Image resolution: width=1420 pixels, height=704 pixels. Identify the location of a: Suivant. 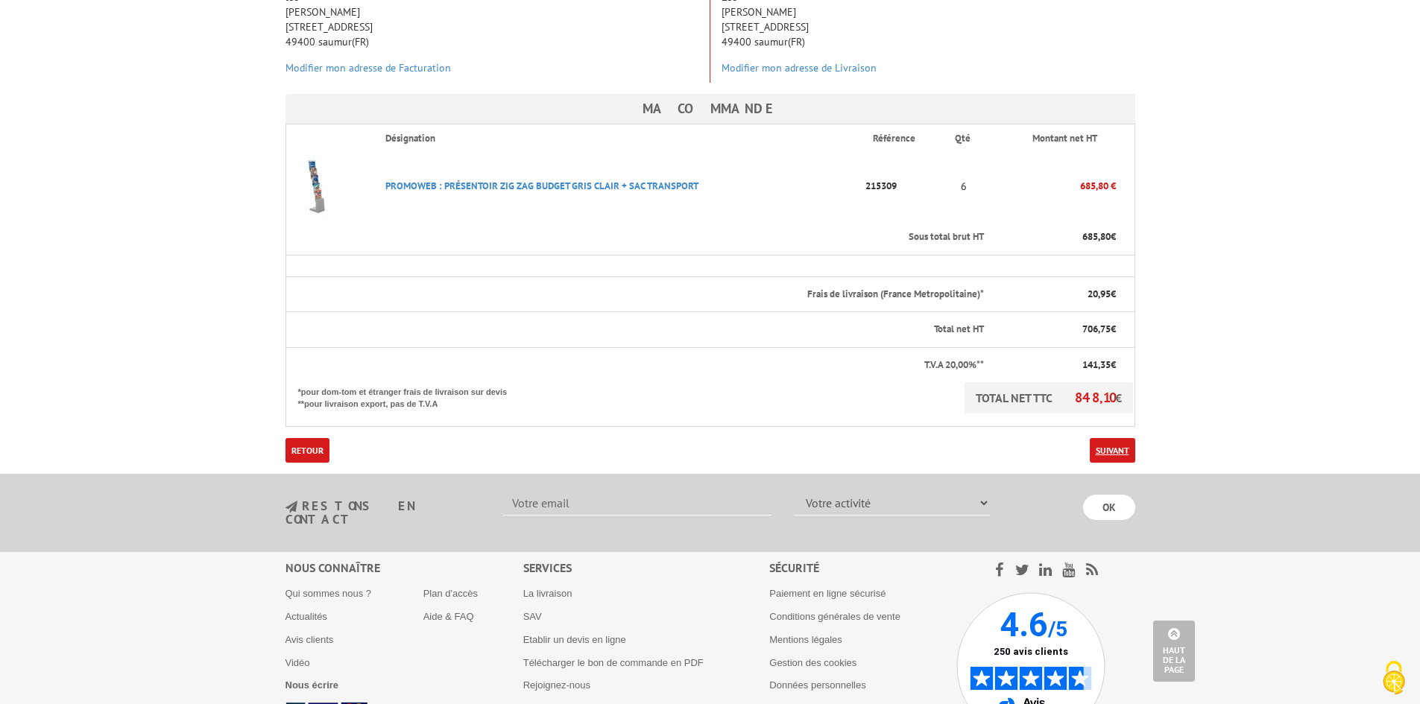
(1112, 450).